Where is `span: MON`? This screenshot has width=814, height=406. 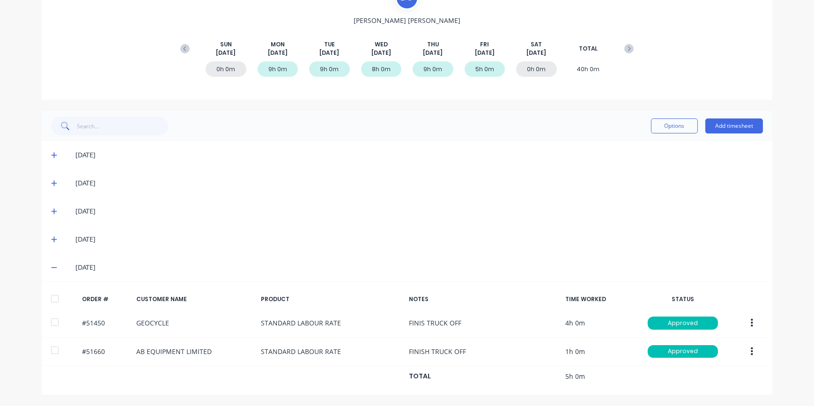
span: MON is located at coordinates (278, 44).